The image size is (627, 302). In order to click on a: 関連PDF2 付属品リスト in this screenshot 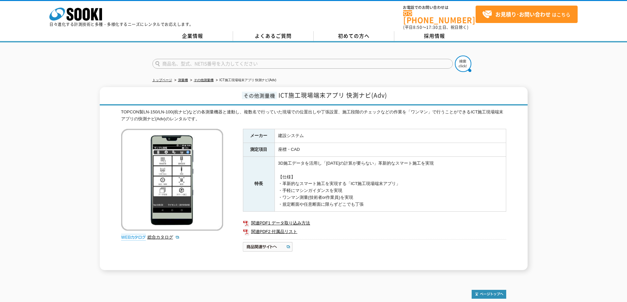, I will do `click(375, 232)`.